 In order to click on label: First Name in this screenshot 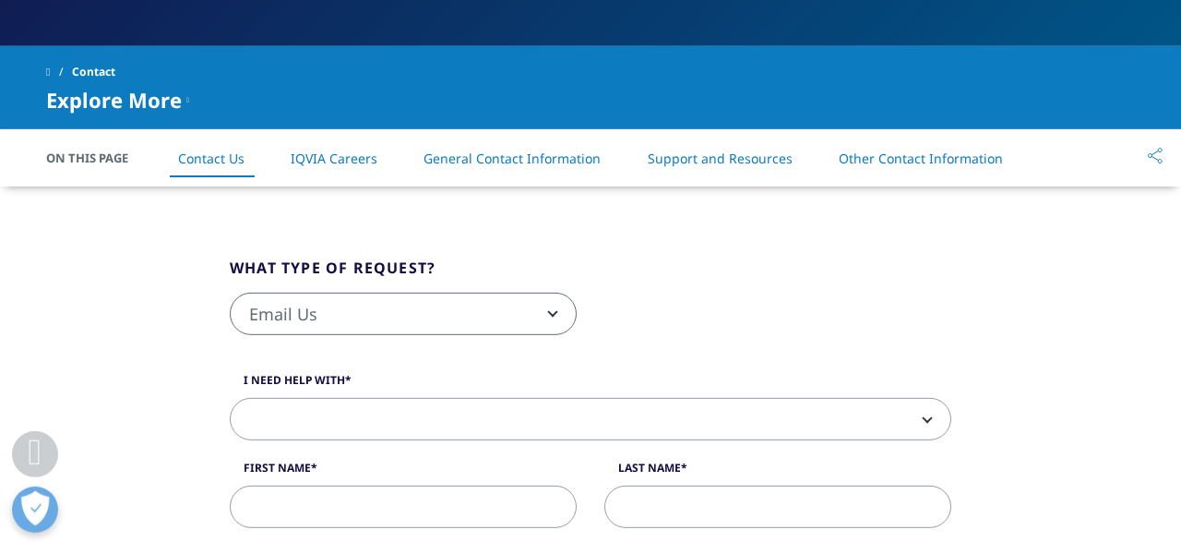, I will do `click(403, 473)`.